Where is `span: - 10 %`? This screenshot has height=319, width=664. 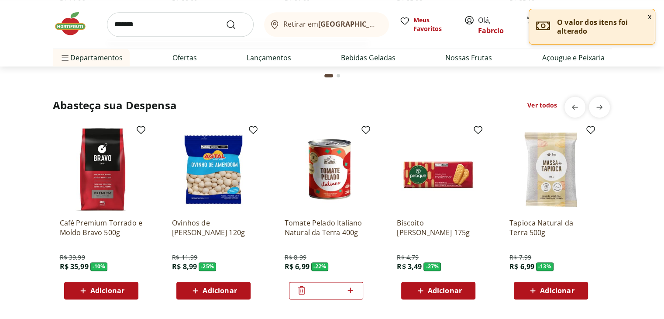
span: - 10 % is located at coordinates (99, 266).